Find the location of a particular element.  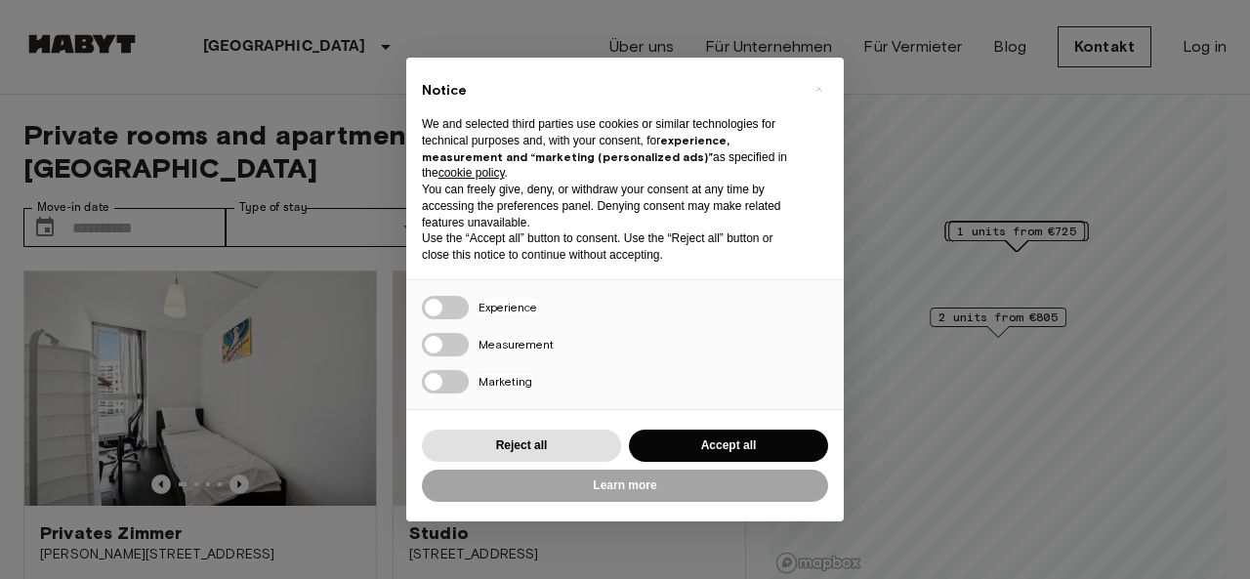

span: Measurement is located at coordinates (516, 344).